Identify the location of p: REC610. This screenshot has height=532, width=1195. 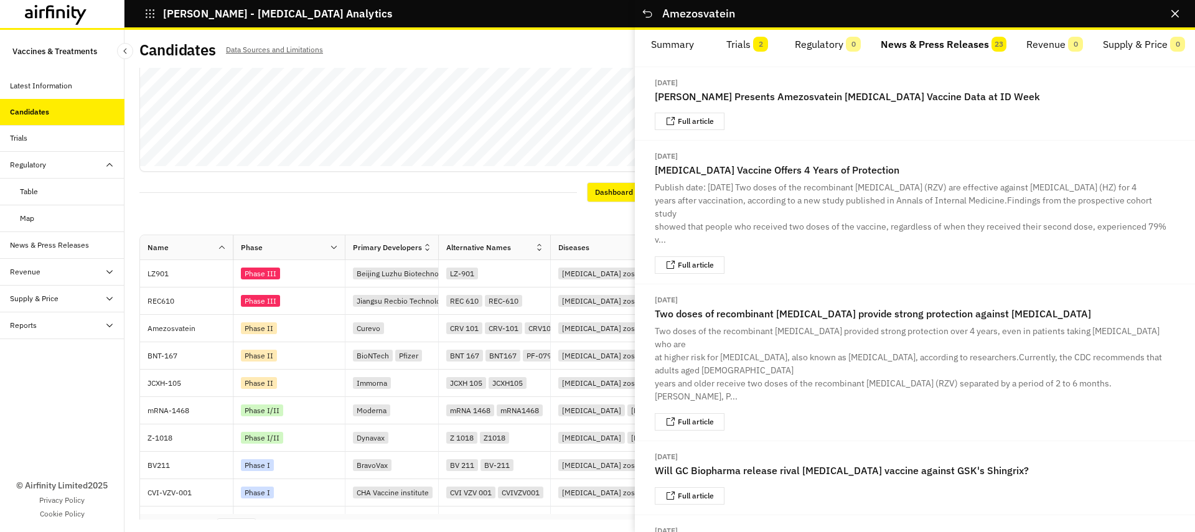
(190, 301).